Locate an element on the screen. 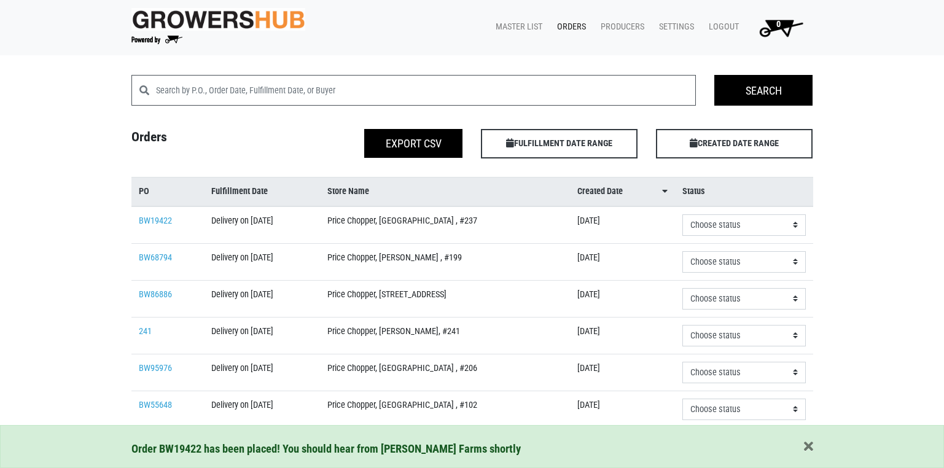 This screenshot has width=944, height=468. a: Settings is located at coordinates (674, 27).